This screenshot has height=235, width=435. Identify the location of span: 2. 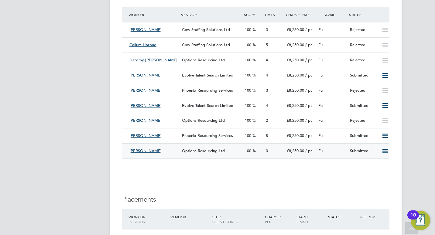
(267, 120).